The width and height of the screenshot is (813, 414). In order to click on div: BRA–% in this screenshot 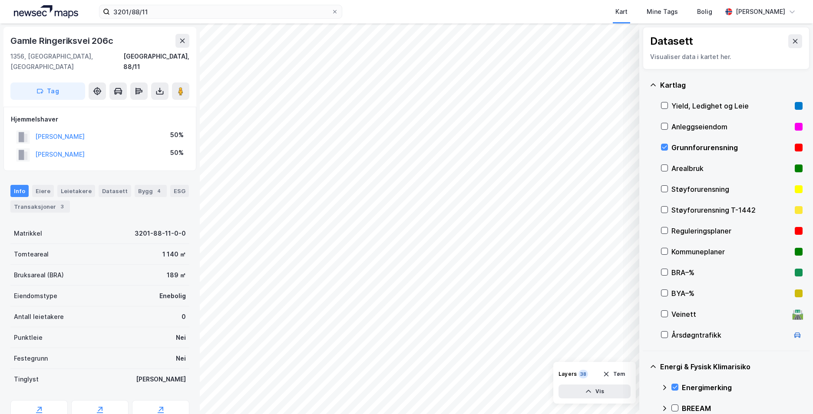, I will do `click(731, 273)`.